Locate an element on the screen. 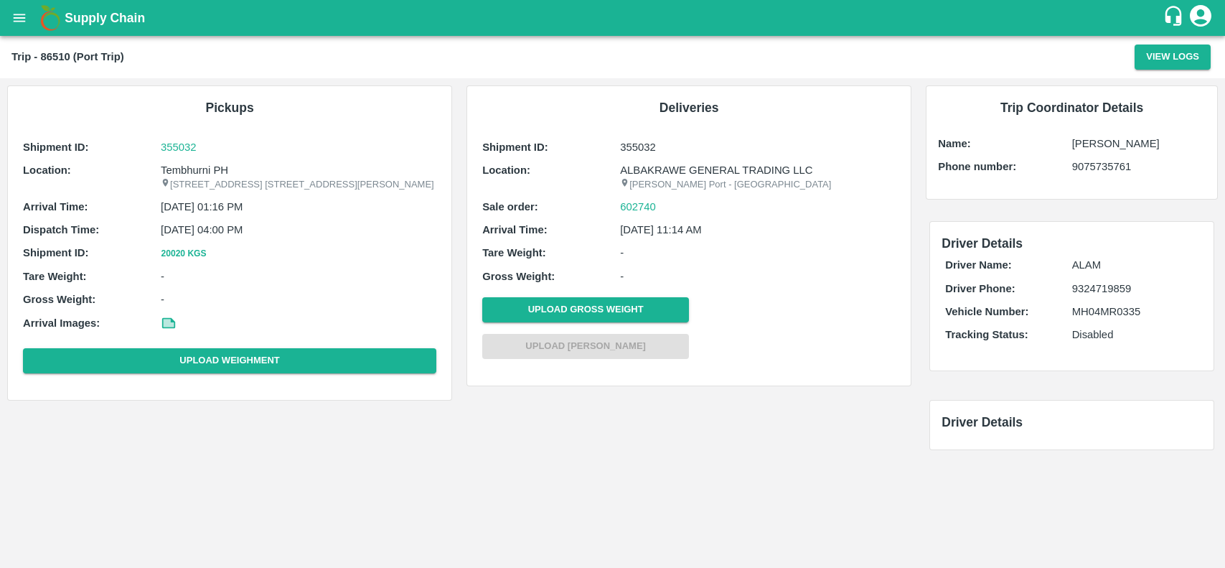  b: Vehicle Number: is located at coordinates (987, 311).